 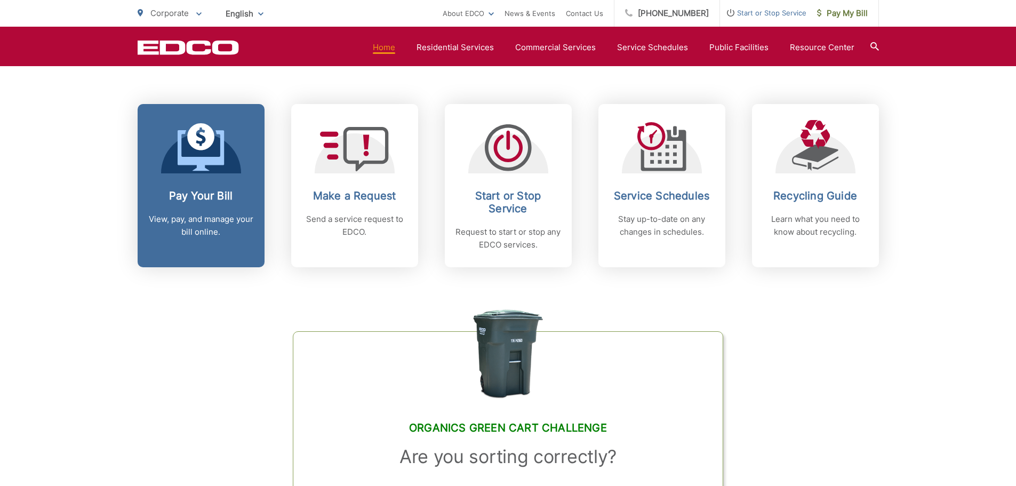 I want to click on p: Stay up-to-date on any changes in schedules., so click(x=662, y=226).